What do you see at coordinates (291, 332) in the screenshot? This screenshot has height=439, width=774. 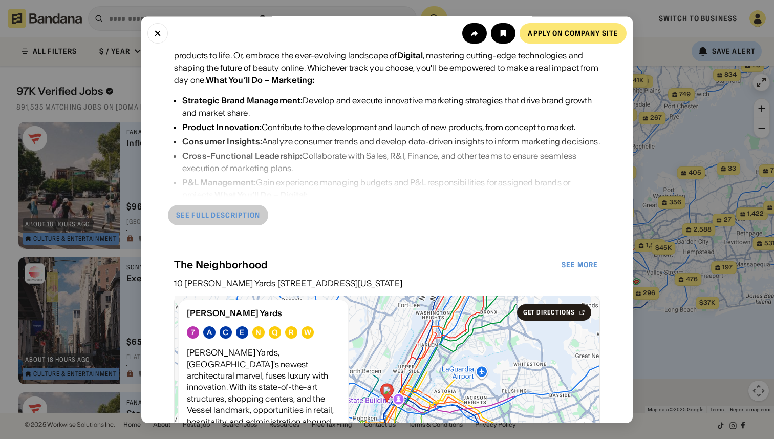 I see `div: R` at bounding box center [291, 332].